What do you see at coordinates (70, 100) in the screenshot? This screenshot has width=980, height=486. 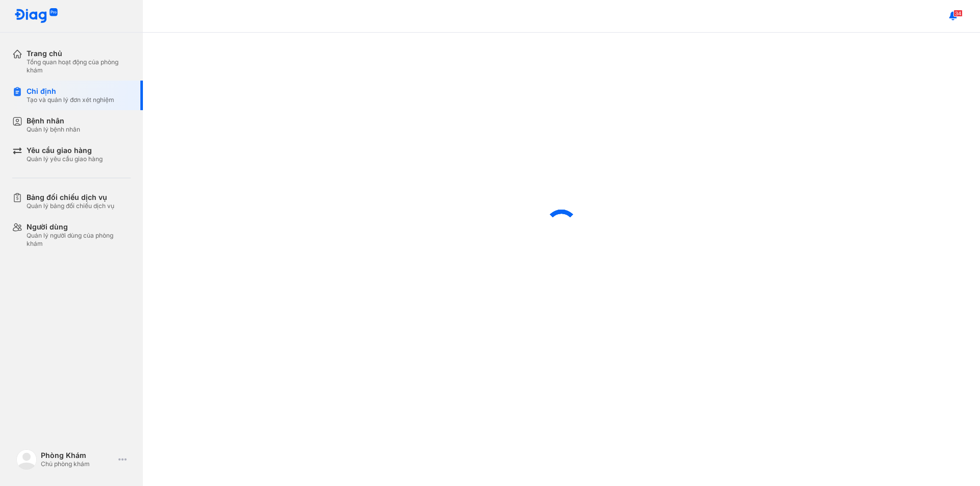 I see `div: Tạo và quản lý đơn xét nghiệm` at bounding box center [70, 100].